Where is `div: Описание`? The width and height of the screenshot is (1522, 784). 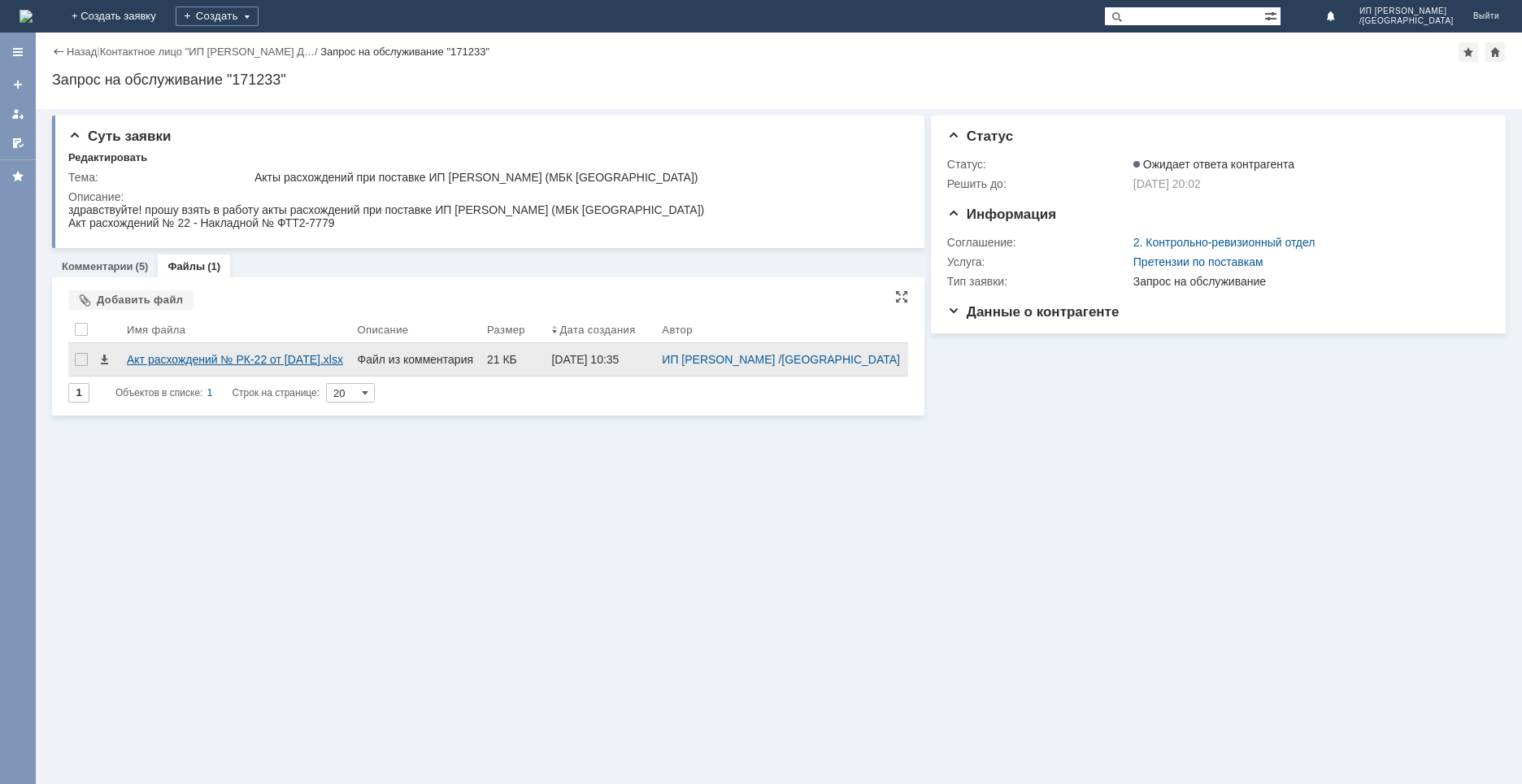
div: Описание is located at coordinates (383, 329).